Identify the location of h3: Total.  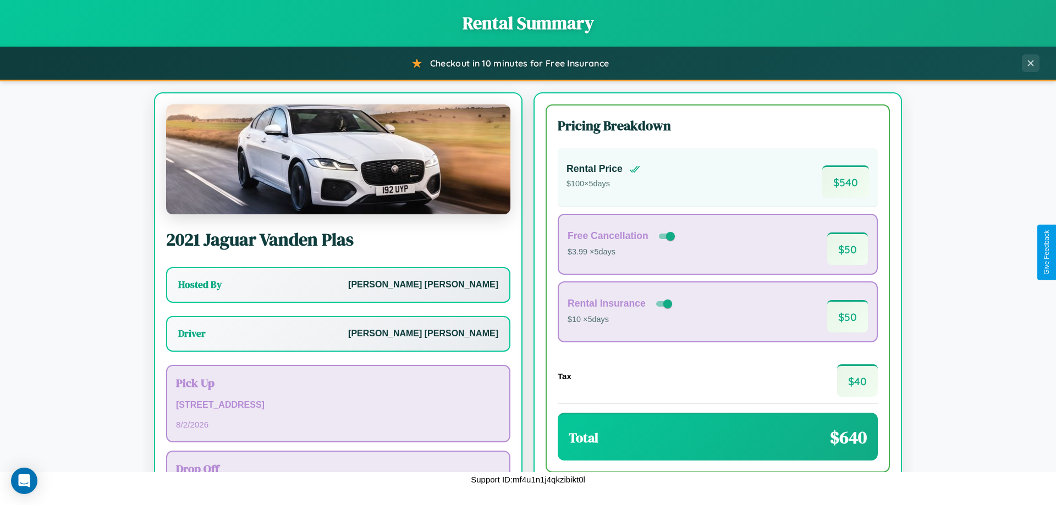
(583, 438).